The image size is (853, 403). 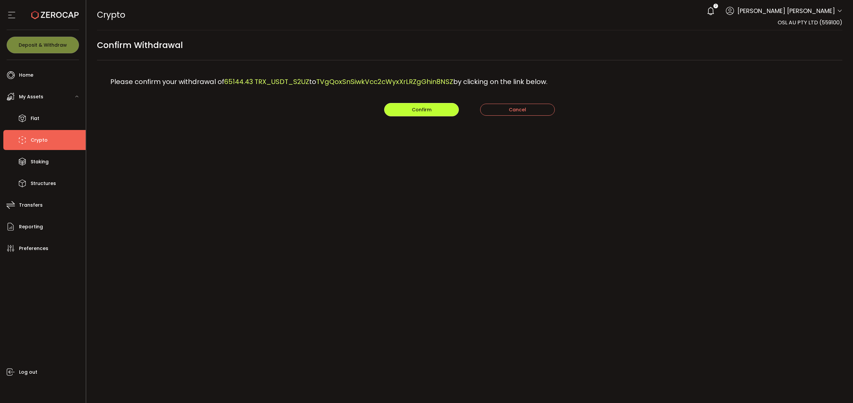 I want to click on span: by clicking on the link below., so click(x=500, y=82).